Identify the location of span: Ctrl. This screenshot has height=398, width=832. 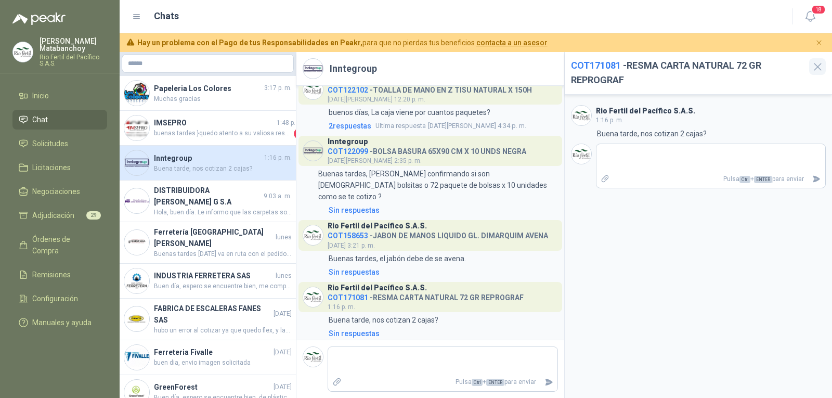
(477, 382).